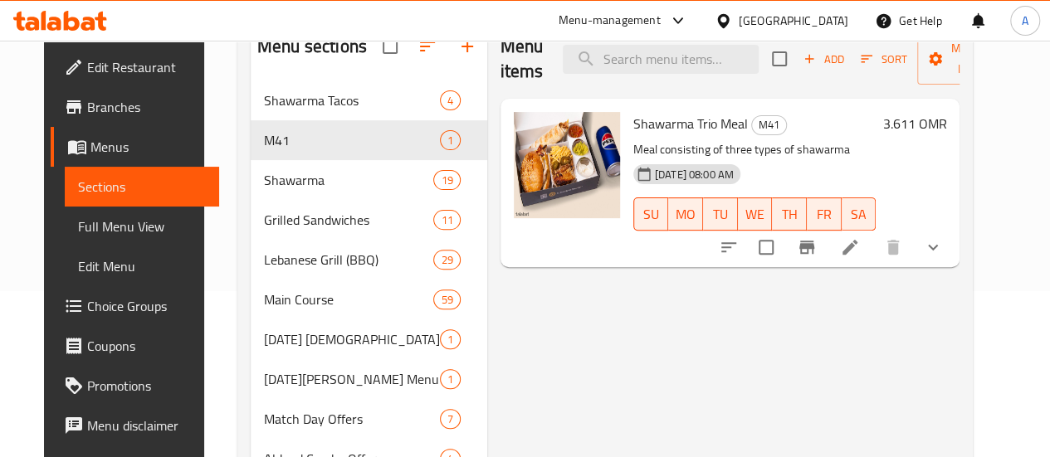 This screenshot has width=1050, height=457. I want to click on h2: Menu sections, so click(312, 46).